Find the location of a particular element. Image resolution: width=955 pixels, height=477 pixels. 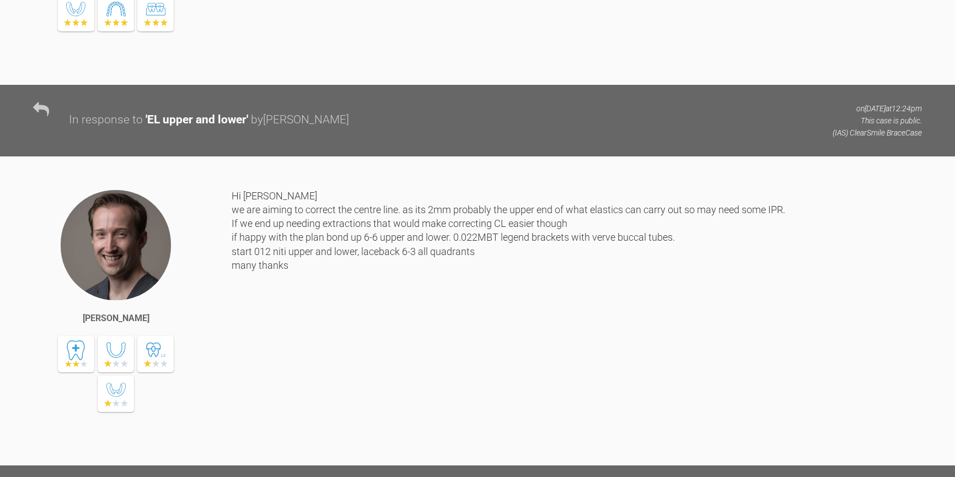

p: This case is public. is located at coordinates (877, 121).